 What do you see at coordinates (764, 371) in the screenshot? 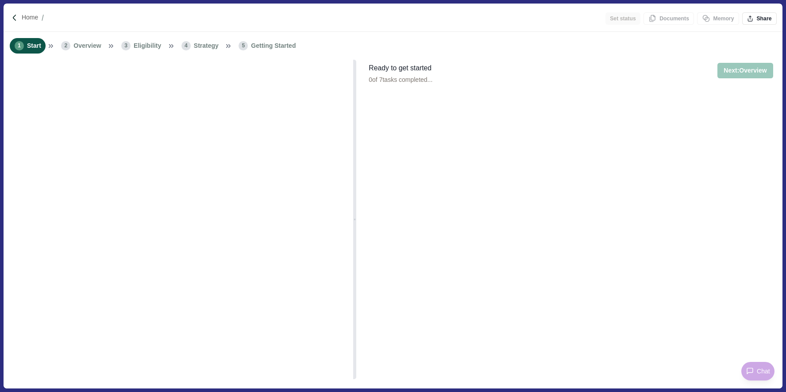
I see `span: Chat` at bounding box center [764, 371].